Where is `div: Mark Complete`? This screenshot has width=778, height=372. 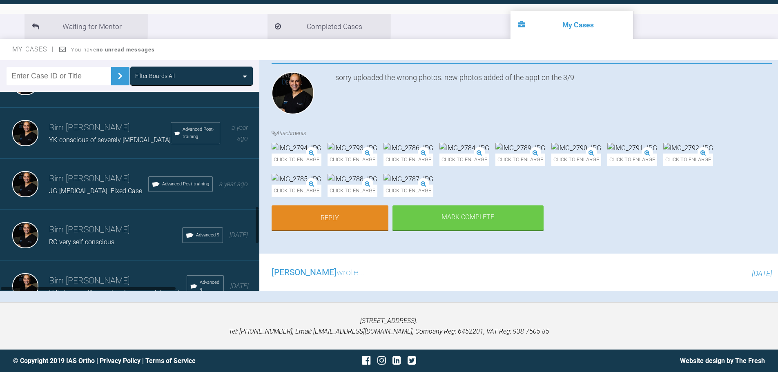 div: Mark Complete is located at coordinates (468, 218).